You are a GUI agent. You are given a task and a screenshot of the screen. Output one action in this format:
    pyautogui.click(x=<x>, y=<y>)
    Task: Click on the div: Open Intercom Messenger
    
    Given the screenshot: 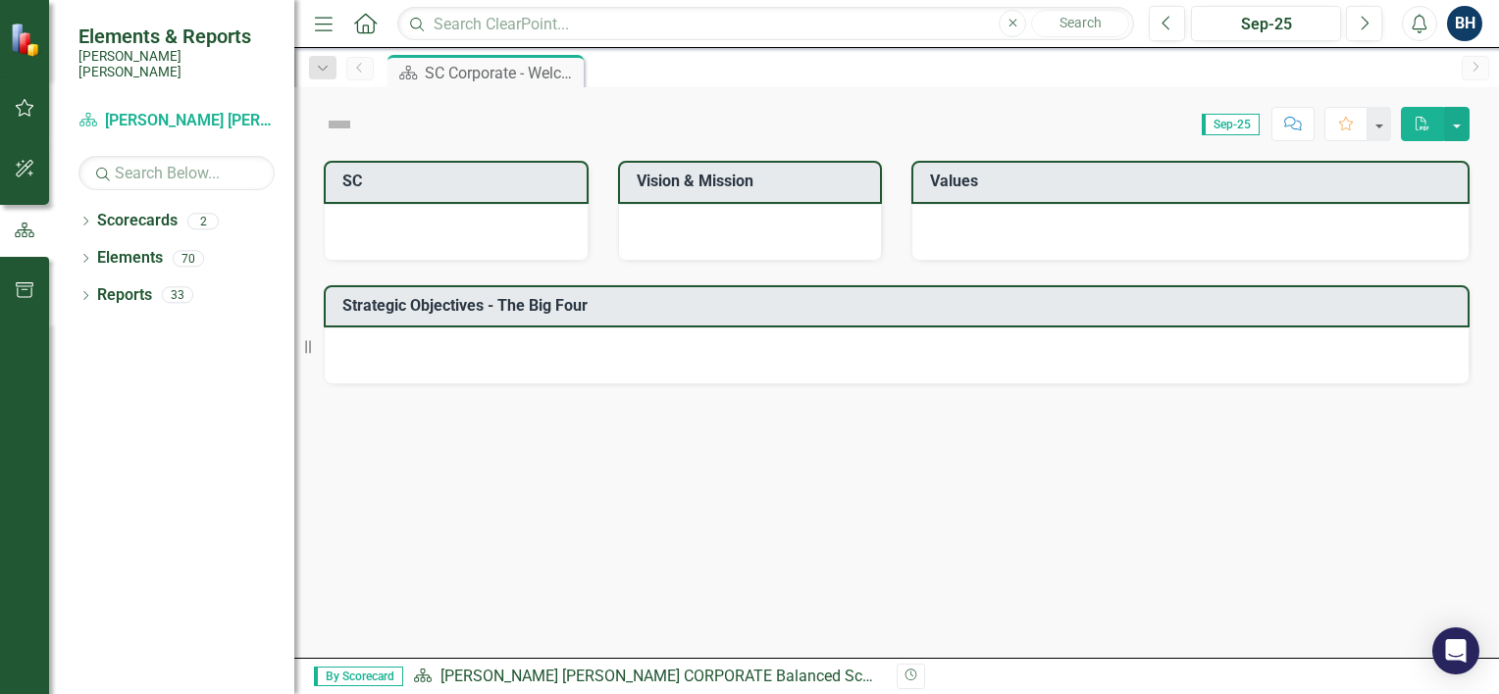 What is the action you would take?
    pyautogui.click(x=1455, y=651)
    